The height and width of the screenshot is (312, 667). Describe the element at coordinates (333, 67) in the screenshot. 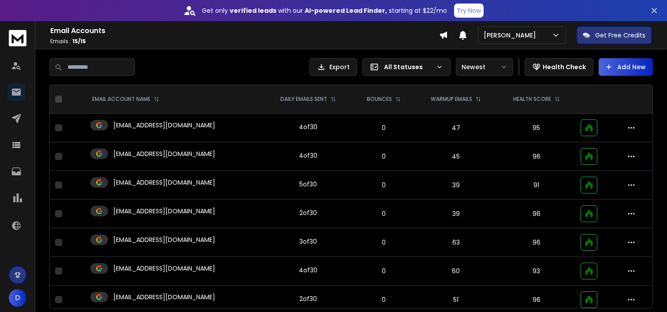

I see `button: Export` at that location.